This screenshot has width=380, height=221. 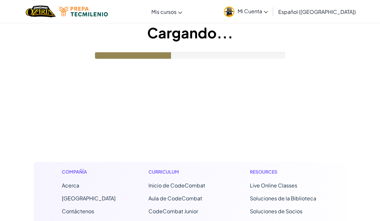 What do you see at coordinates (276, 211) in the screenshot?
I see `a: Soluciones de Socios` at bounding box center [276, 211].